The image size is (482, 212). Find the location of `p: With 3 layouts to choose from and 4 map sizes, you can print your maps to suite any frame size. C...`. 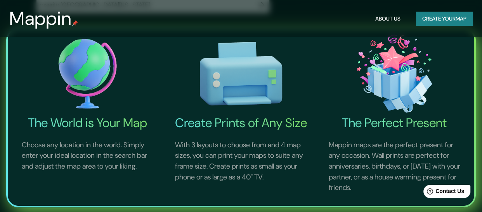

p: With 3 layouts to choose from and 4 map sizes, you can print your maps to suite any frame size. C... is located at coordinates (241, 161).